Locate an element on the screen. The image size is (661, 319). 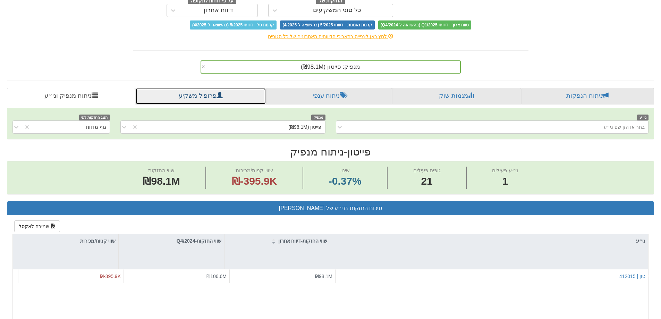
div: לחץ כאן לצפייה בתאריכי הדיווחים האחרונים של כל הגופים is located at coordinates (331, 36).